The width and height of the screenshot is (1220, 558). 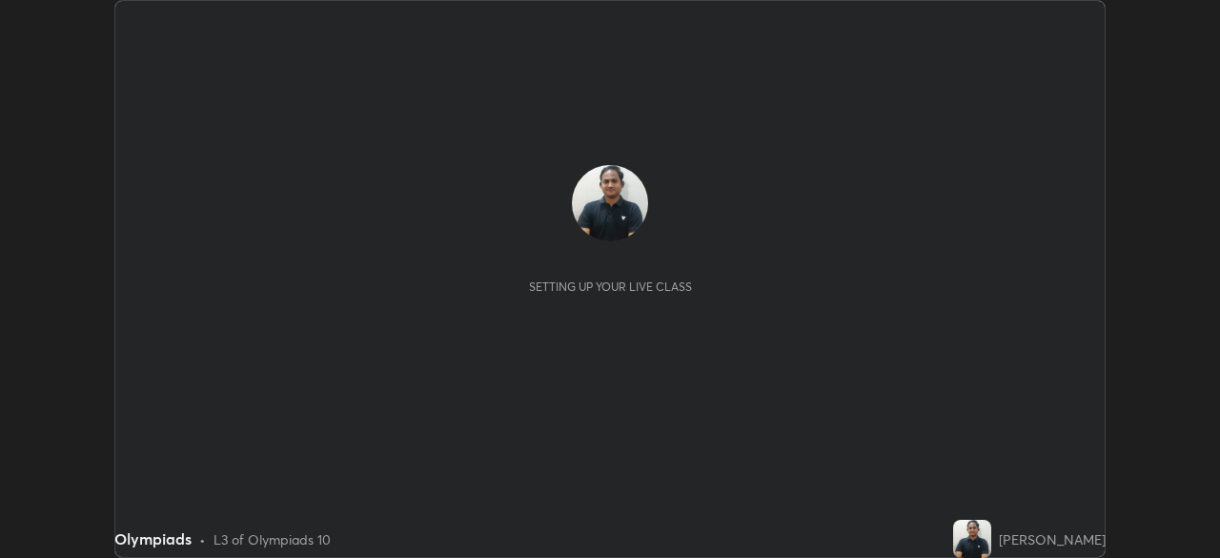 What do you see at coordinates (153, 539) in the screenshot?
I see `div: Olympiads` at bounding box center [153, 539].